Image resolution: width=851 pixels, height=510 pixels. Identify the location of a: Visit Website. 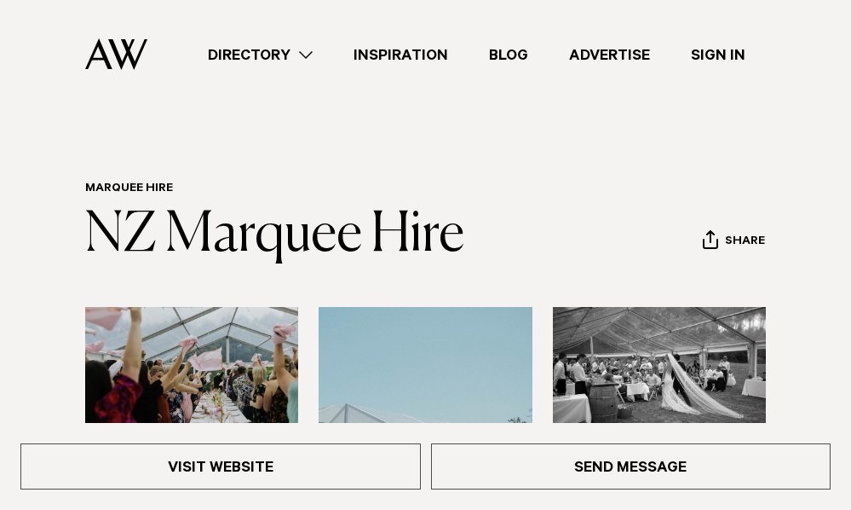
(221, 466).